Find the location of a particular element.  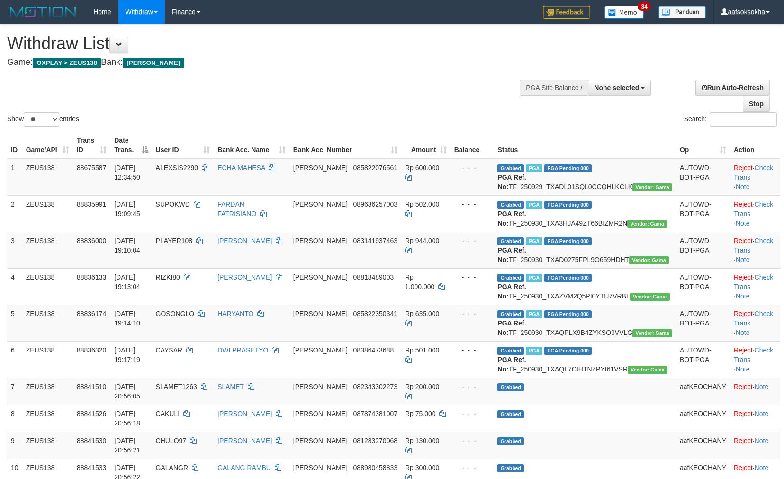

td: 7 is located at coordinates (15, 391).